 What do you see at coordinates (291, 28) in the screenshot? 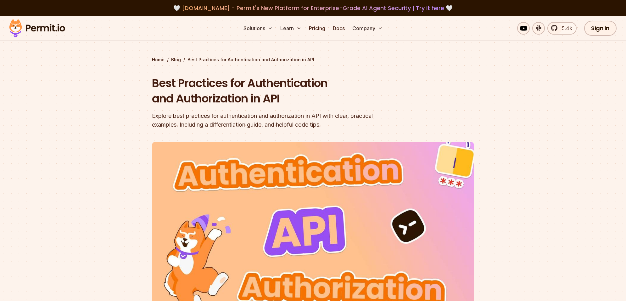
I see `button: Learn` at bounding box center [291, 28].